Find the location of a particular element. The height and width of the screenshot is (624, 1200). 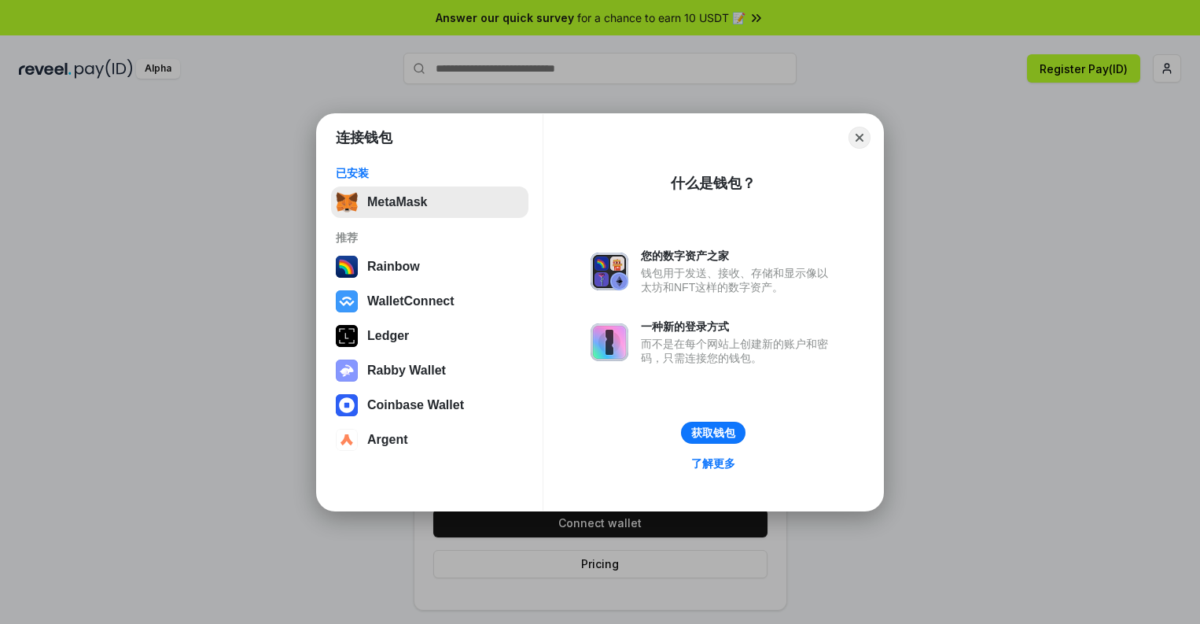

div: Argent is located at coordinates (388, 440).